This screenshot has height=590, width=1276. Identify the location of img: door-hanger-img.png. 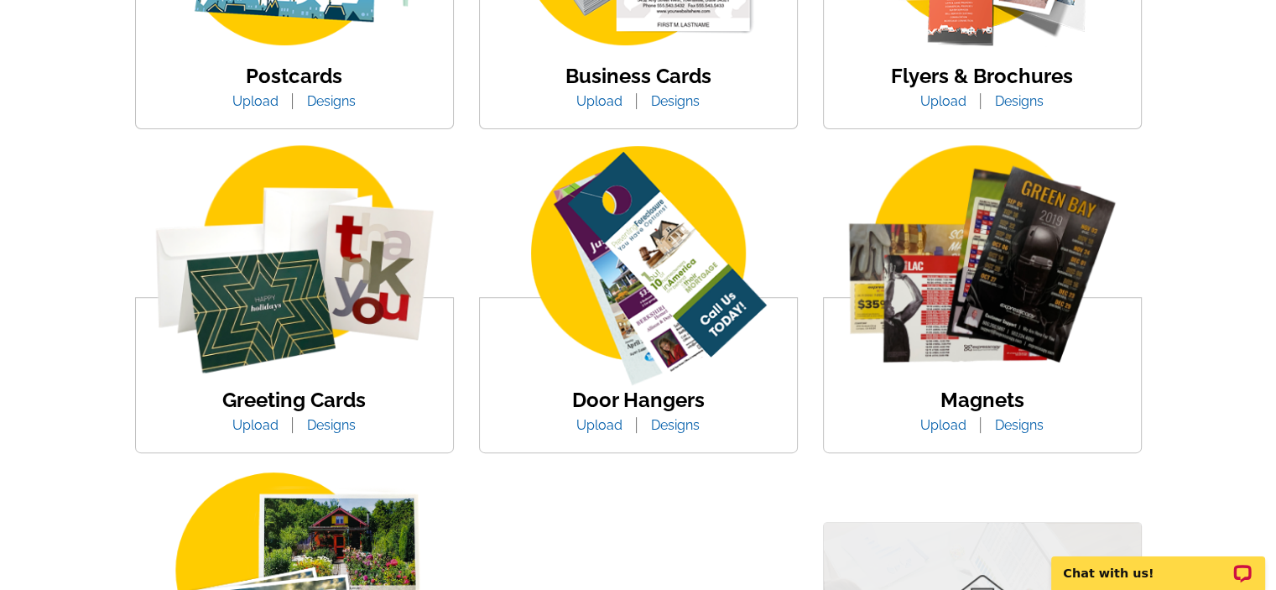
(639, 268).